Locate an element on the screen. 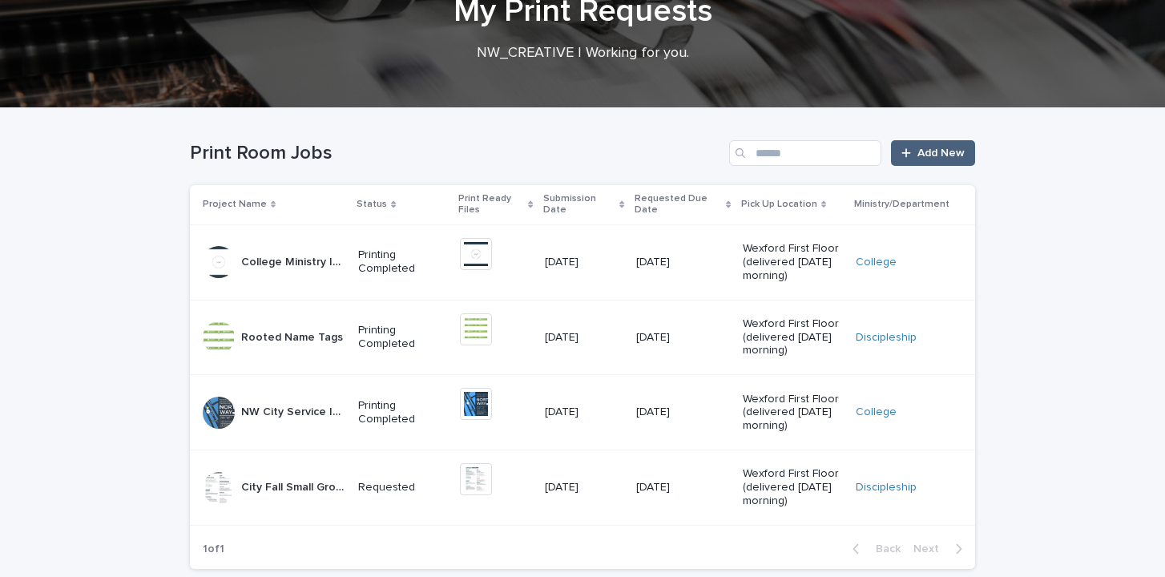 The width and height of the screenshot is (1165, 577). p: Rooted Name Tags is located at coordinates (293, 336).